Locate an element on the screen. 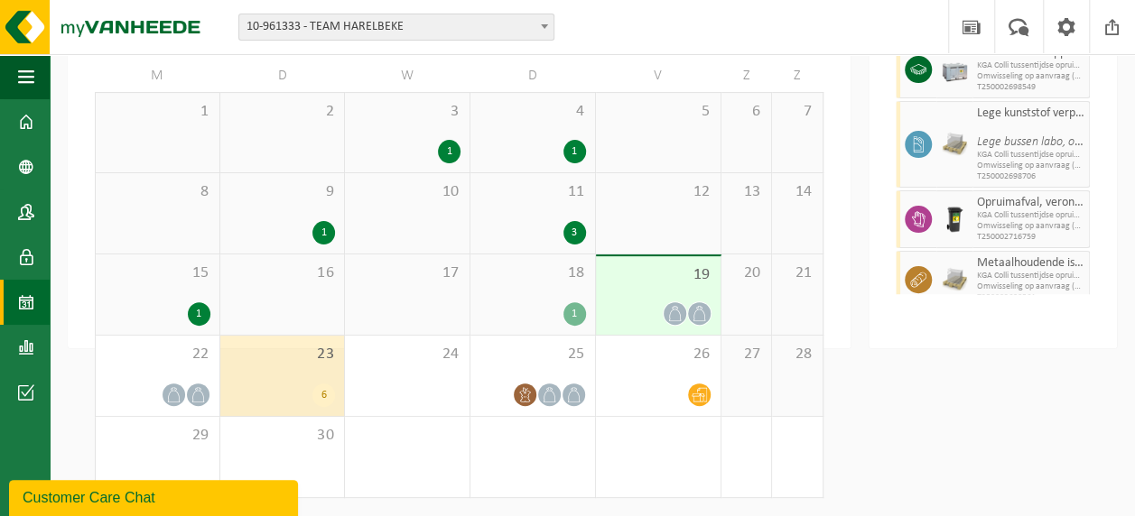  img: PB-LB-0680-HPE-GY-11 is located at coordinates (954, 70).